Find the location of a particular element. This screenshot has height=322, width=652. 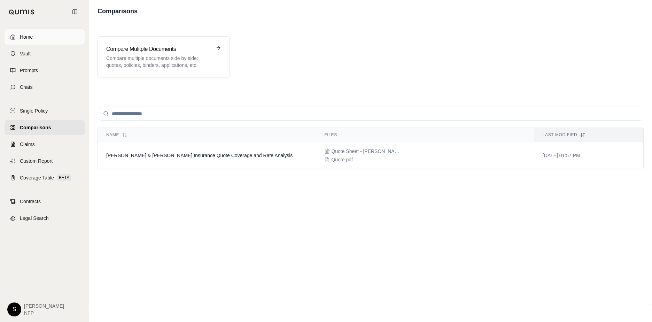

div: Name is located at coordinates (207, 135).